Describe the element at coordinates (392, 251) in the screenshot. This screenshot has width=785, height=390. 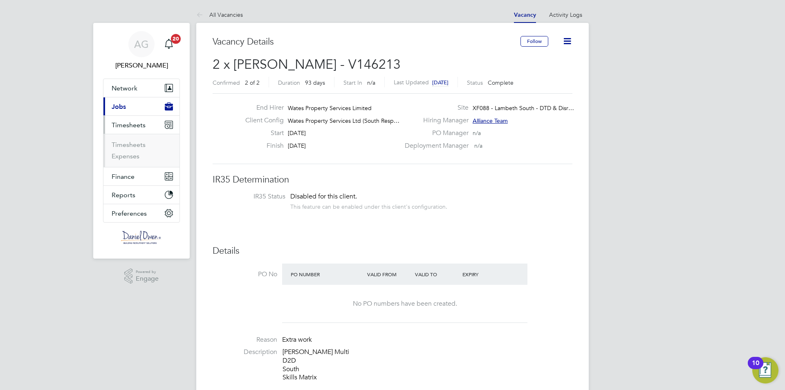
I see `h3: Details` at that location.